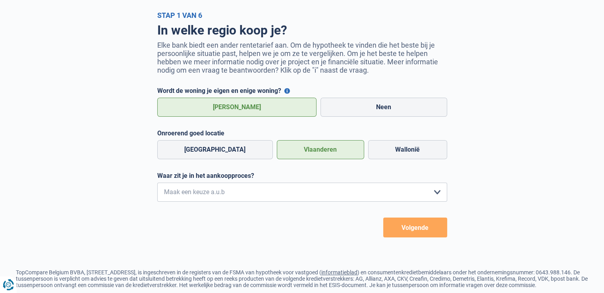 The width and height of the screenshot is (604, 293). Describe the element at coordinates (2, 257) in the screenshot. I see `img: Advertisement` at that location.